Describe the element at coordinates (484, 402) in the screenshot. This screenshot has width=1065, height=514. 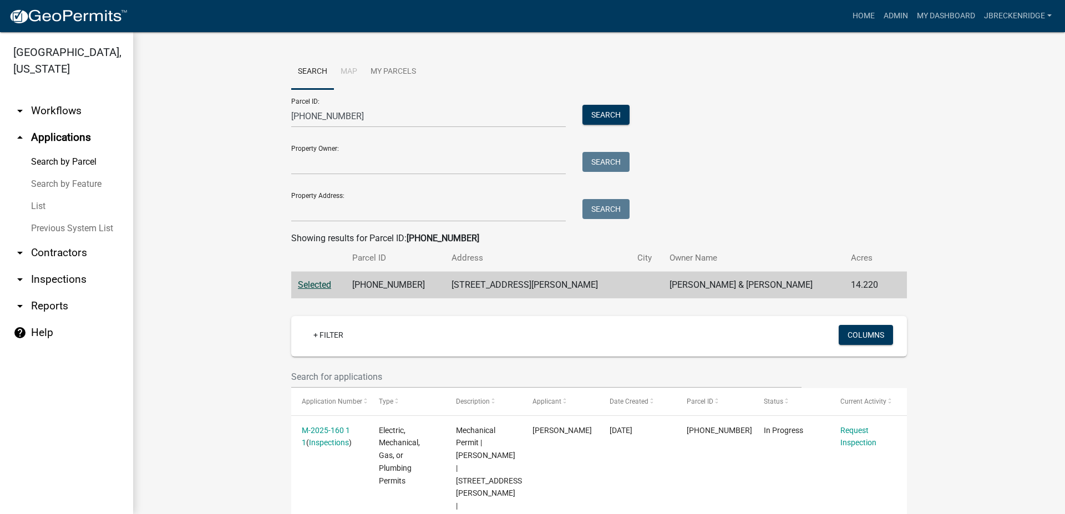
I see `datatable-header-cell: Description` at that location.